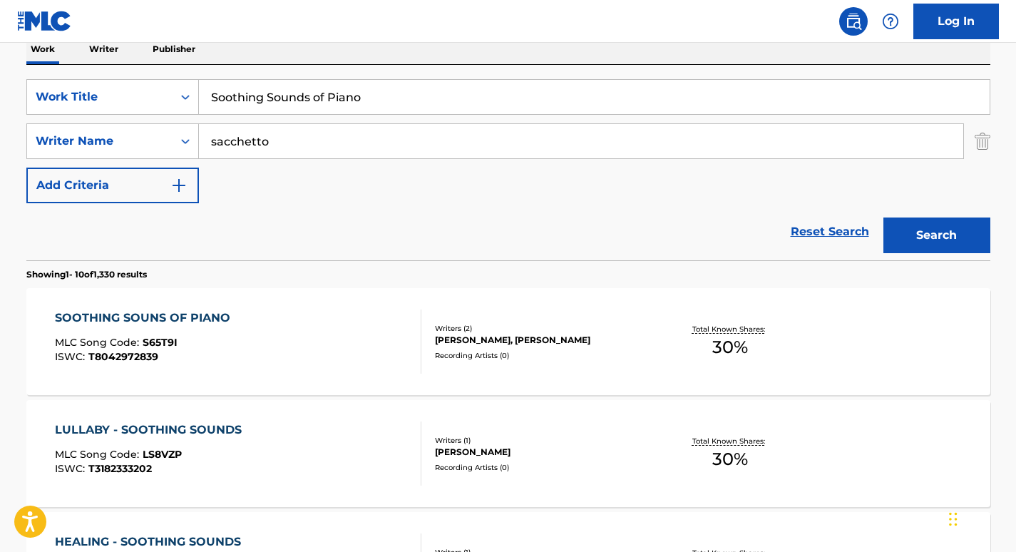 This screenshot has width=1016, height=552. Describe the element at coordinates (179, 185) in the screenshot. I see `img: 9d2ae6d4665cec9f34b9.svg` at that location.